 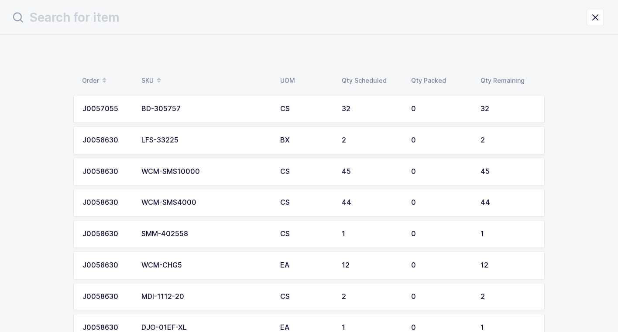 What do you see at coordinates (206, 266) in the screenshot?
I see `div: WCM-CHG5` at bounding box center [206, 266].